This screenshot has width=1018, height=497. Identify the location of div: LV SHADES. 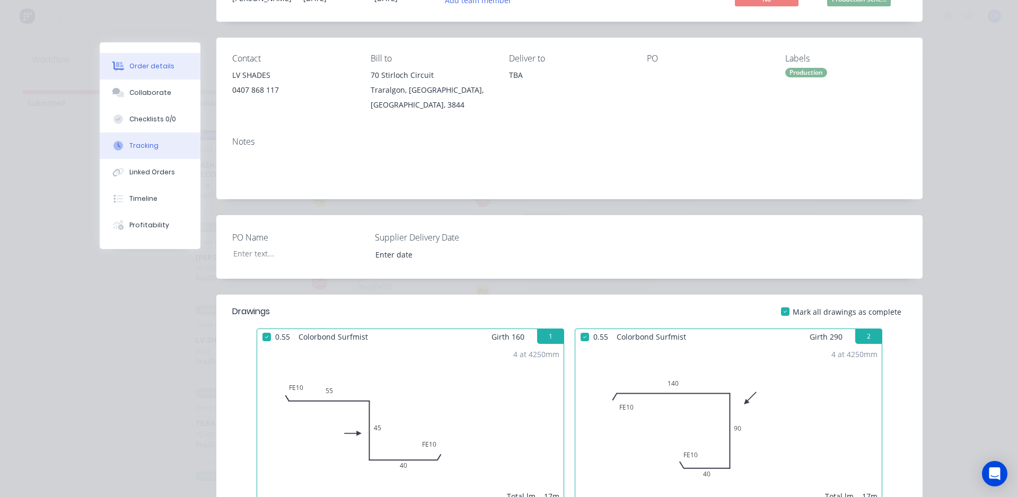
(293, 75).